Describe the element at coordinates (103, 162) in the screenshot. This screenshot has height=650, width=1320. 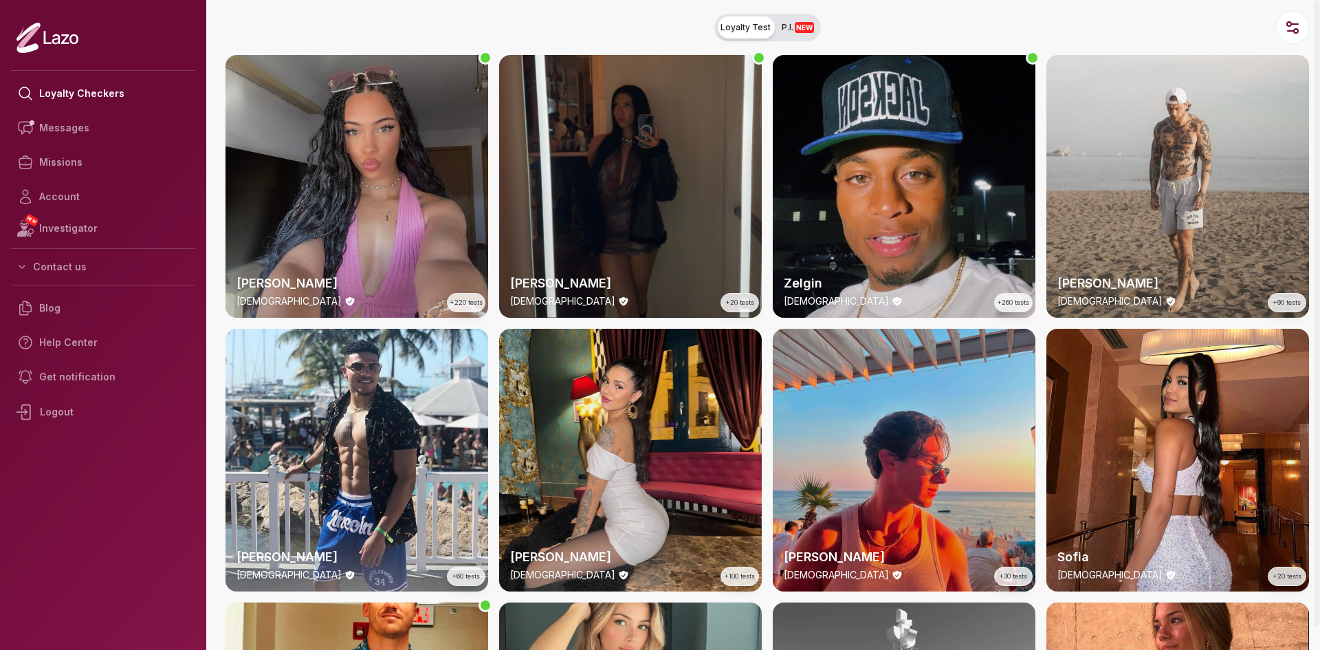
I see `a: Missions` at that location.